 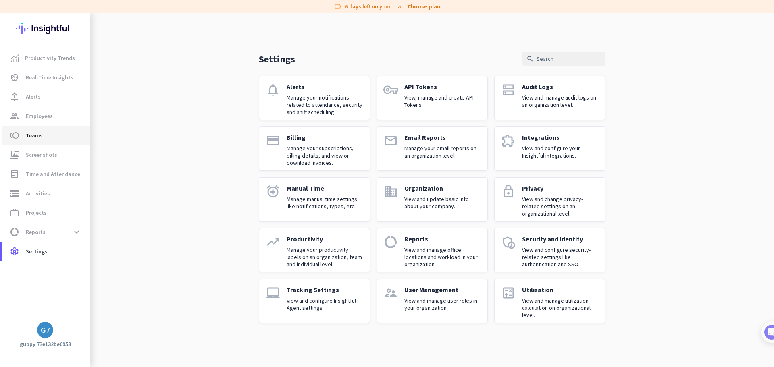 I want to click on i: laptop_mac, so click(x=273, y=293).